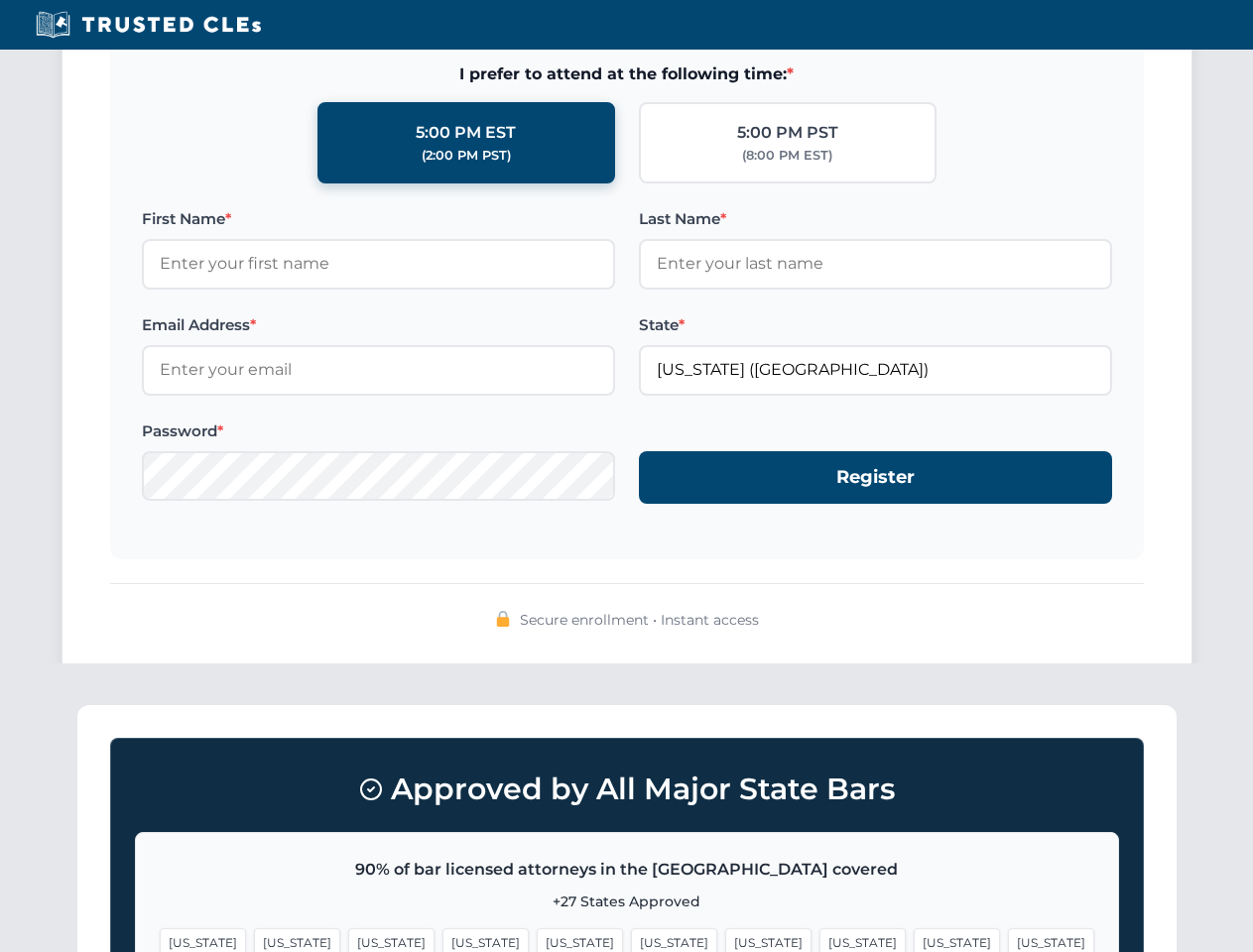 This screenshot has width=1253, height=952. I want to click on span: I prefer to attend at the following time:, so click(626, 74).